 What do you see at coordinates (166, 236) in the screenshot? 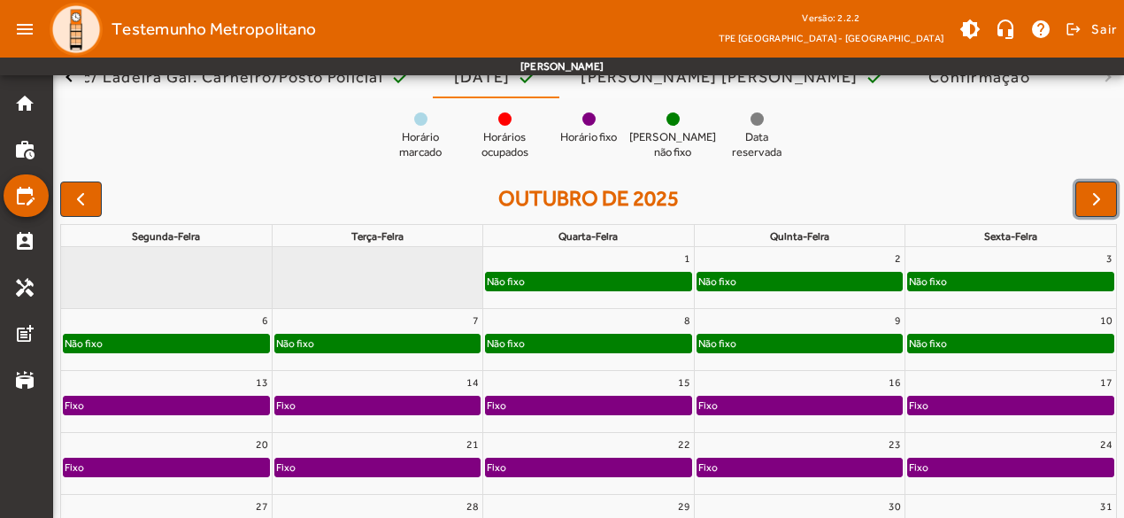
I see `a: segunda-feira` at bounding box center [166, 236].